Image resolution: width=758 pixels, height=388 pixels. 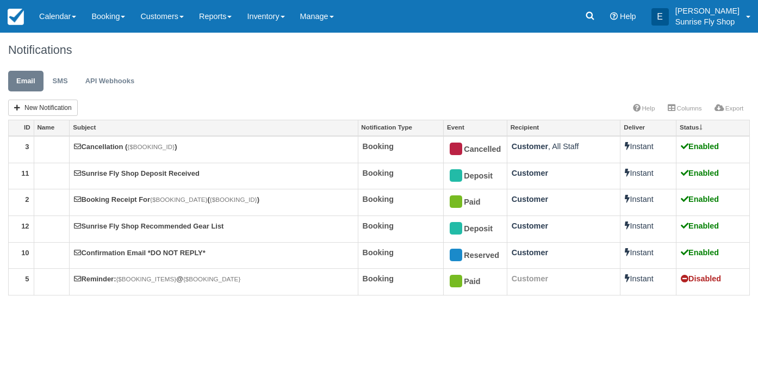 What do you see at coordinates (139, 252) in the screenshot?
I see `a: Confirmation Email *DO NOT REPLY*` at bounding box center [139, 252].